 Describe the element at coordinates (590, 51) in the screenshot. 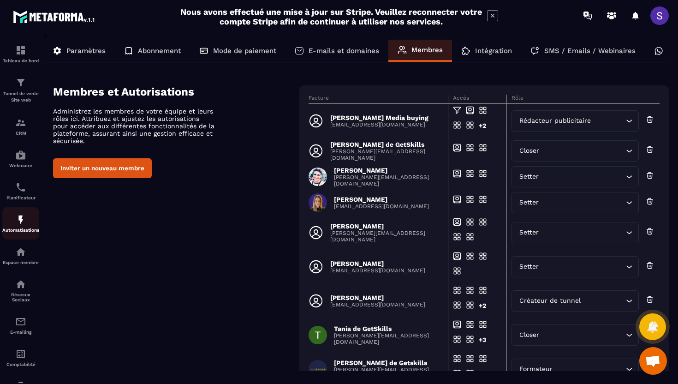

I see `p: SMS / Emails / Webinaires` at that location.